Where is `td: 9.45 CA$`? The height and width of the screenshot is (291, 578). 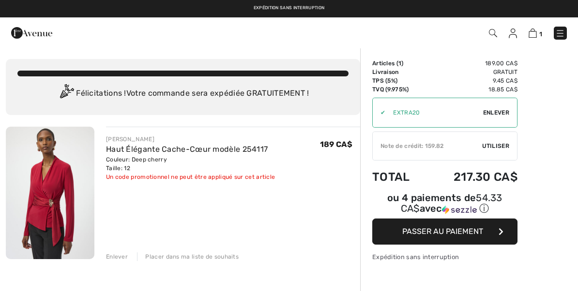 td: 9.45 CA$ is located at coordinates (471, 81).